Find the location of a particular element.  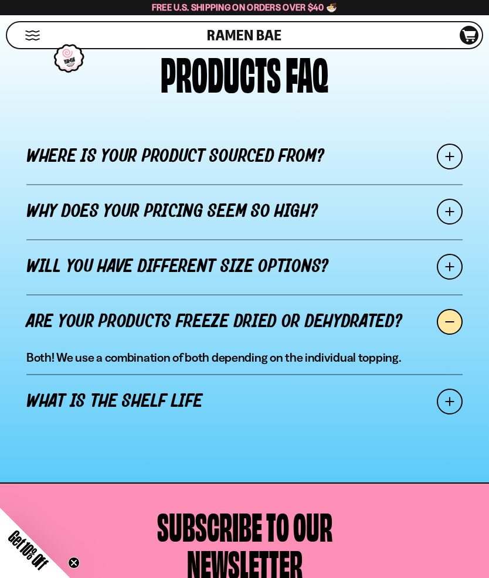

button: Close teaser is located at coordinates (74, 563).